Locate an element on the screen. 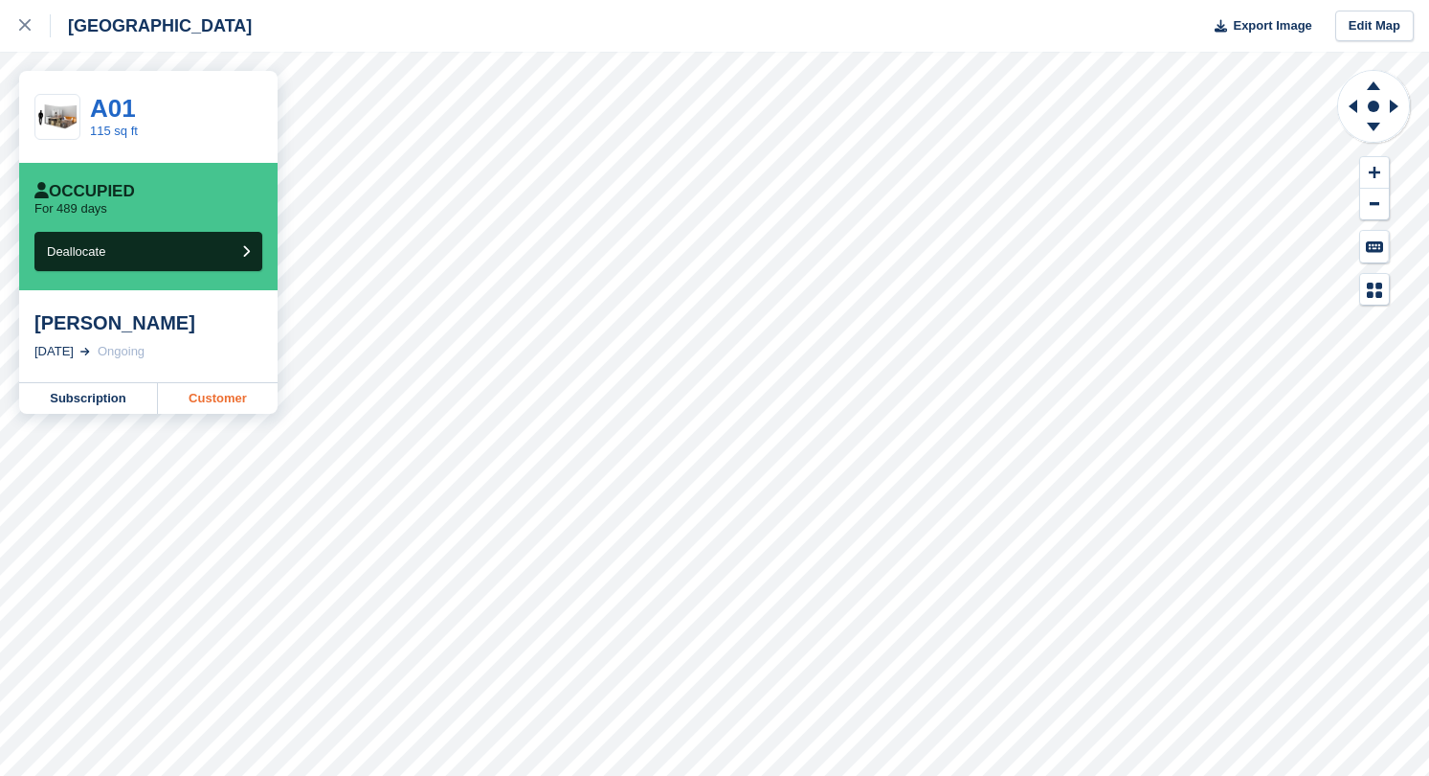 This screenshot has width=1429, height=776. a: 115 sq ft is located at coordinates (114, 130).